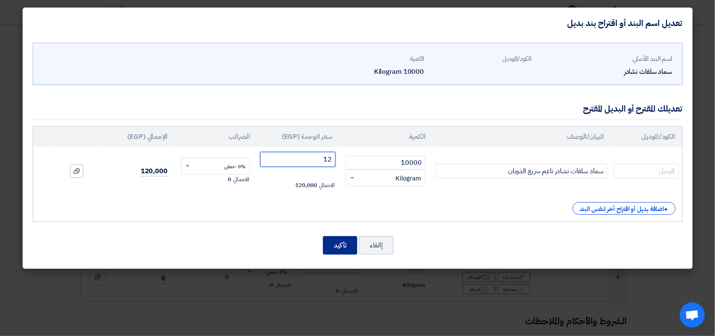  What do you see at coordinates (340, 245) in the screenshot?
I see `button: تأكيد` at bounding box center [340, 245].